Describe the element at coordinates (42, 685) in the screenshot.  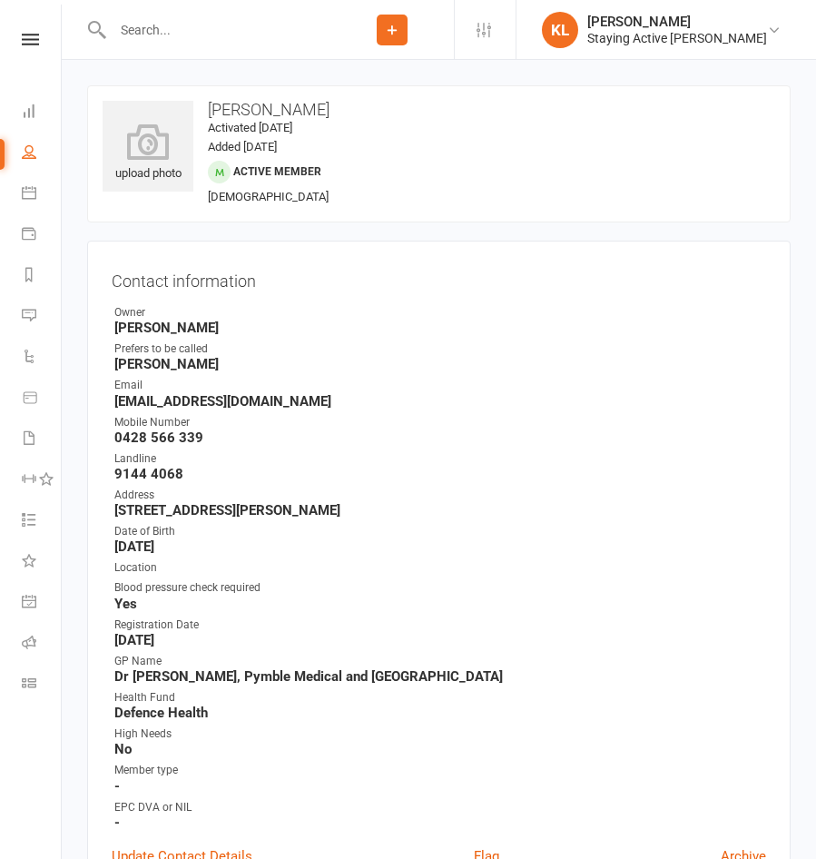
I see `a: Class kiosk mode` at that location.